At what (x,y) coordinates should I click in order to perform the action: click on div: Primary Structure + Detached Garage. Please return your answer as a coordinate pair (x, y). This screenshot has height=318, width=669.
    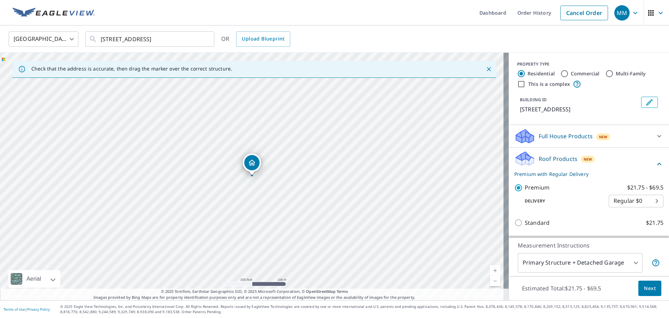
    Looking at the image, I should click on (580, 262).